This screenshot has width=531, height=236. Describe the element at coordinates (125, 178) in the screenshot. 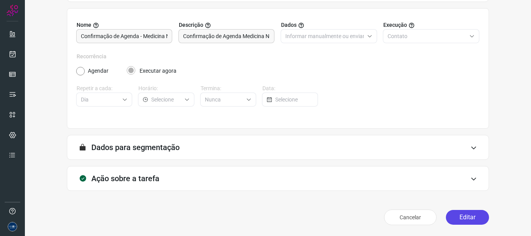

I see `h3: Ação sobre a tarefa` at that location.